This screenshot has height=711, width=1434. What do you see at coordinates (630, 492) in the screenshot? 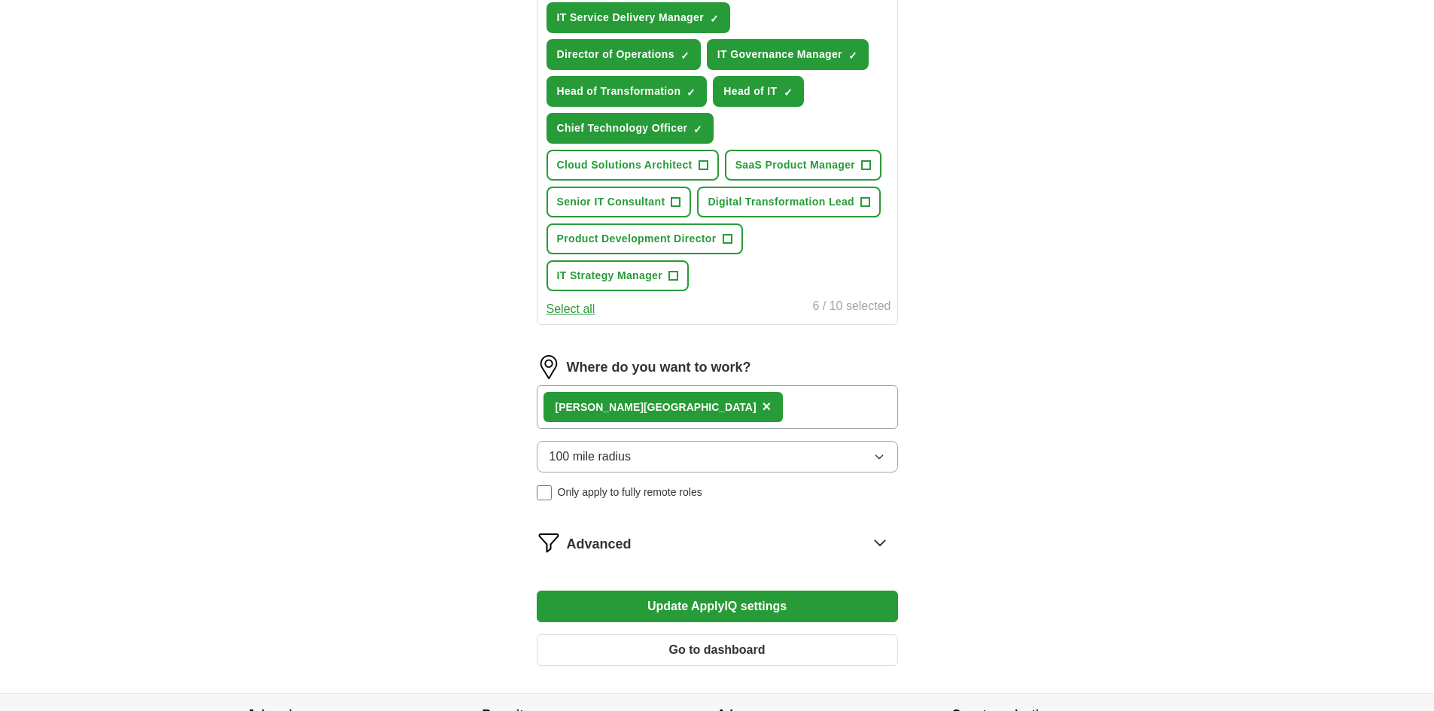
I see `span: Only apply to fully remote roles` at bounding box center [630, 492].